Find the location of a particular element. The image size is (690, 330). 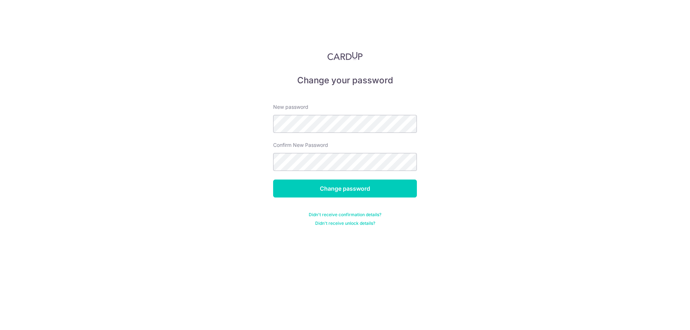

h5: Change your password is located at coordinates (345, 81).